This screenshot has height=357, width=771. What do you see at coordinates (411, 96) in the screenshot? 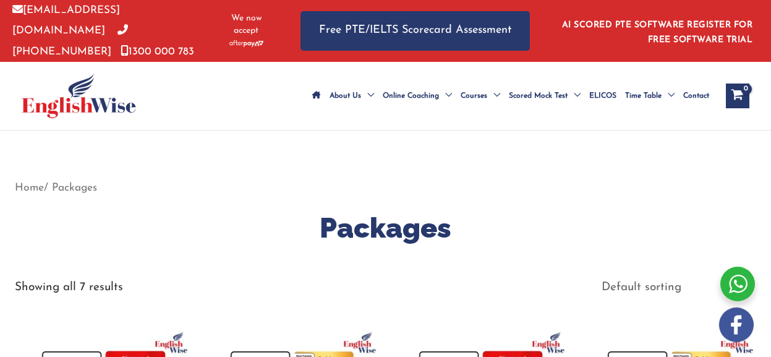
I see `span: Online Coaching` at bounding box center [411, 96].